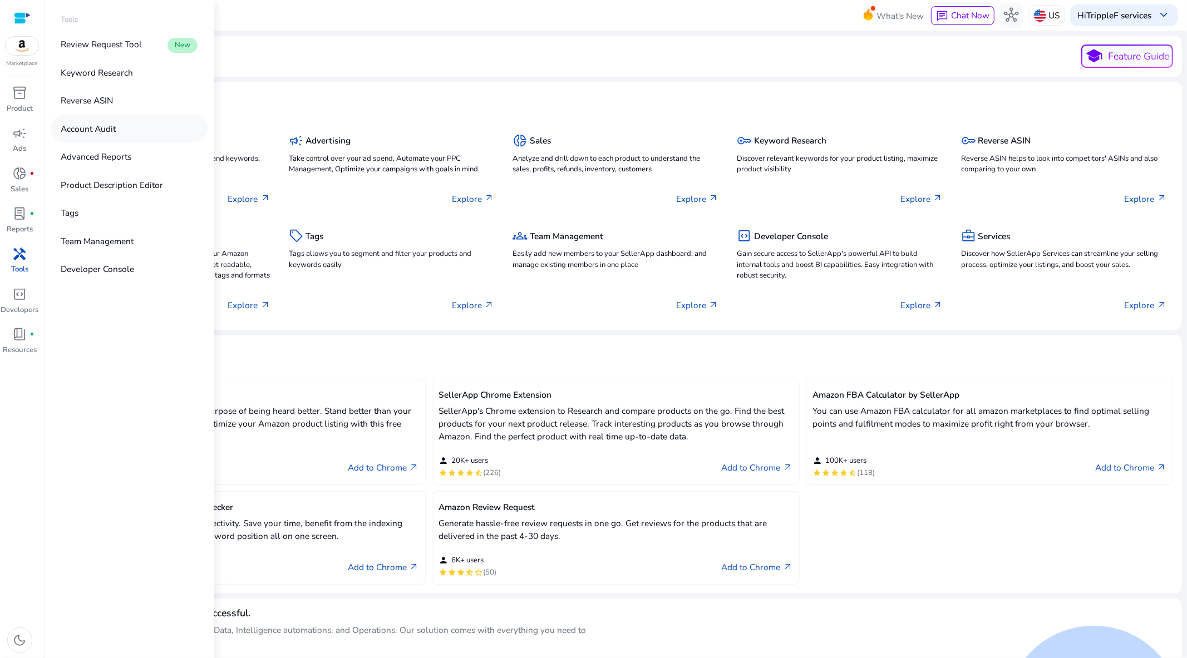 The image size is (1187, 658). What do you see at coordinates (97, 241) in the screenshot?
I see `p: Team Management` at bounding box center [97, 241].